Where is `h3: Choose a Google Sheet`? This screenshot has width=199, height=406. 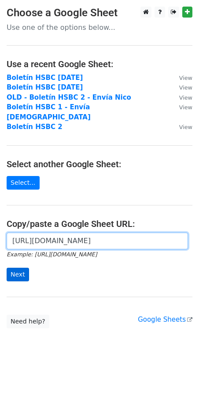 h3: Choose a Google Sheet is located at coordinates (99, 13).